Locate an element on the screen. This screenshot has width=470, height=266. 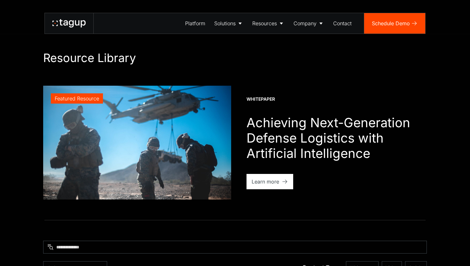
a: Resources is located at coordinates (268, 23).